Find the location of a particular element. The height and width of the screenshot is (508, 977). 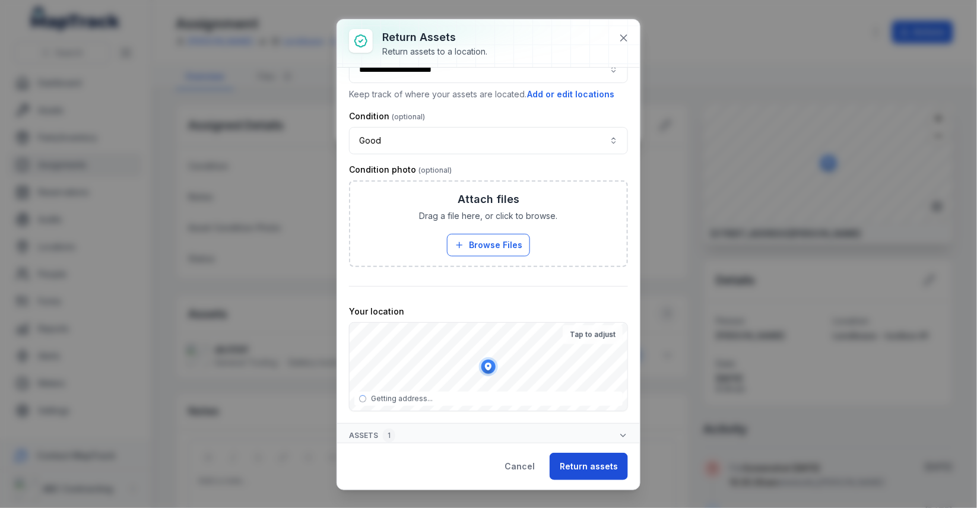

span: Getting address... is located at coordinates (402, 399).